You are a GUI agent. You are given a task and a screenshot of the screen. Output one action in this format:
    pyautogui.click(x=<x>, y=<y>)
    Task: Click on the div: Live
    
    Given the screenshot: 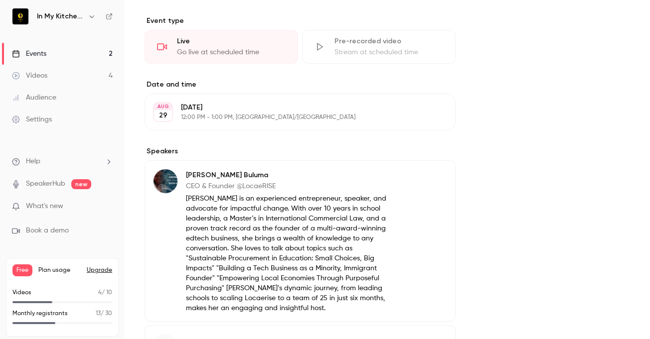 What is the action you would take?
    pyautogui.click(x=231, y=41)
    